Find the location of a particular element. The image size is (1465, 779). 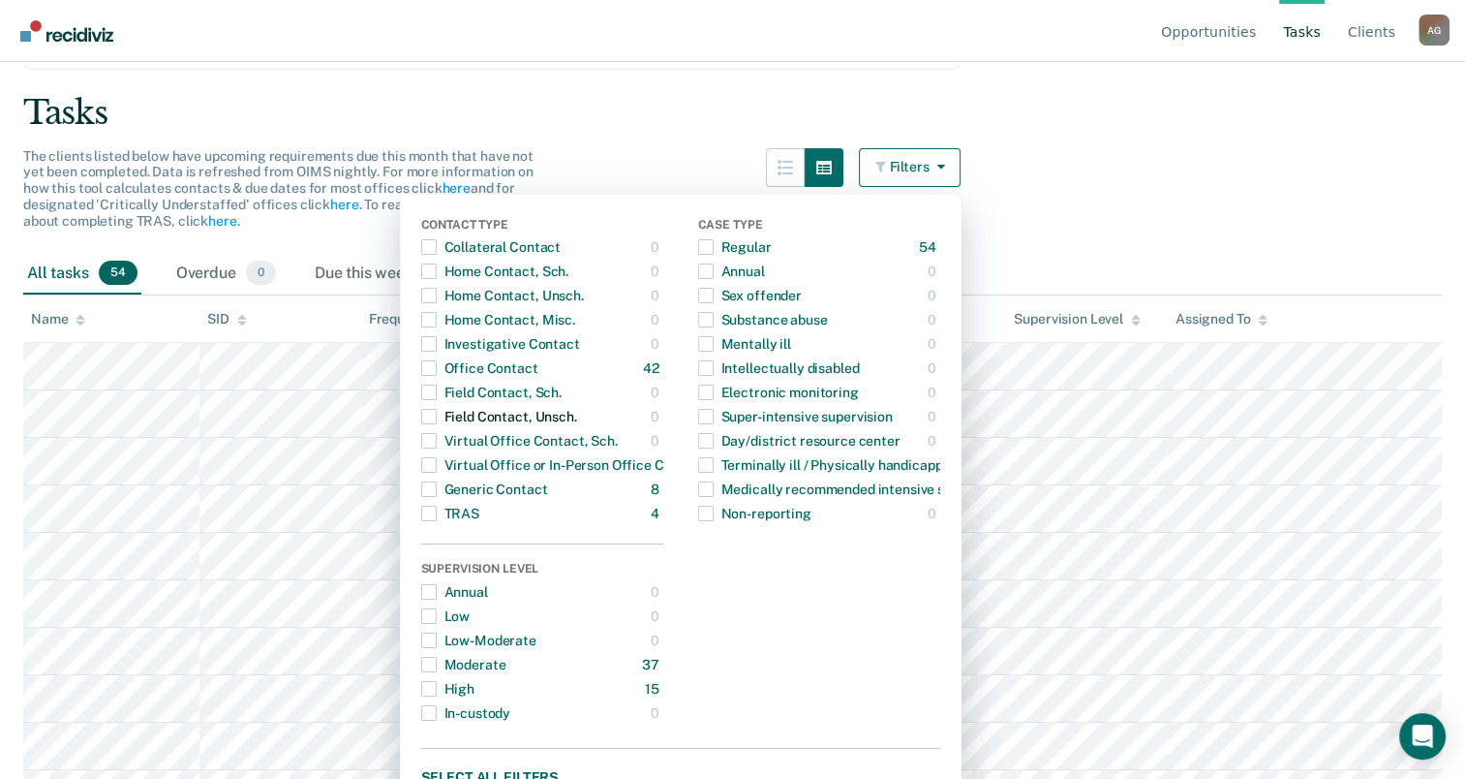

div: 8 is located at coordinates (657, 489).